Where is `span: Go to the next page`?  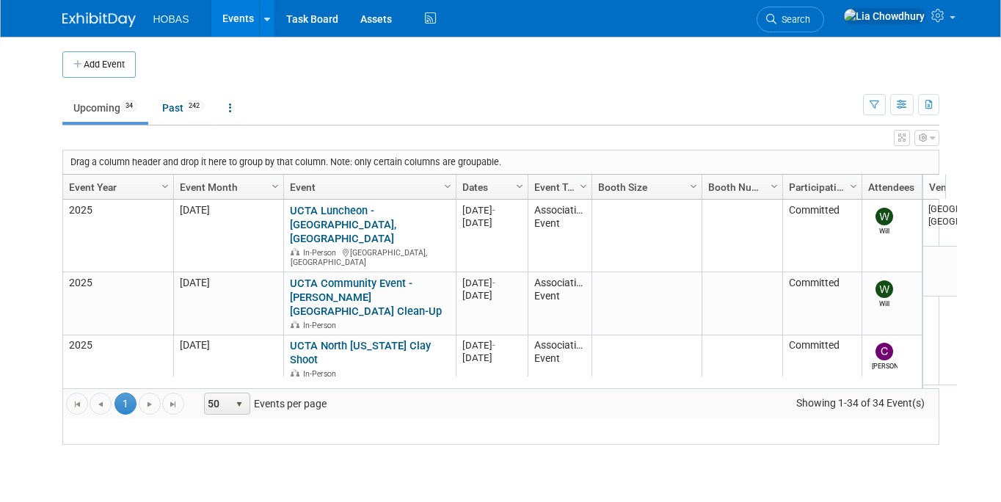 span: Go to the next page is located at coordinates (150, 404).